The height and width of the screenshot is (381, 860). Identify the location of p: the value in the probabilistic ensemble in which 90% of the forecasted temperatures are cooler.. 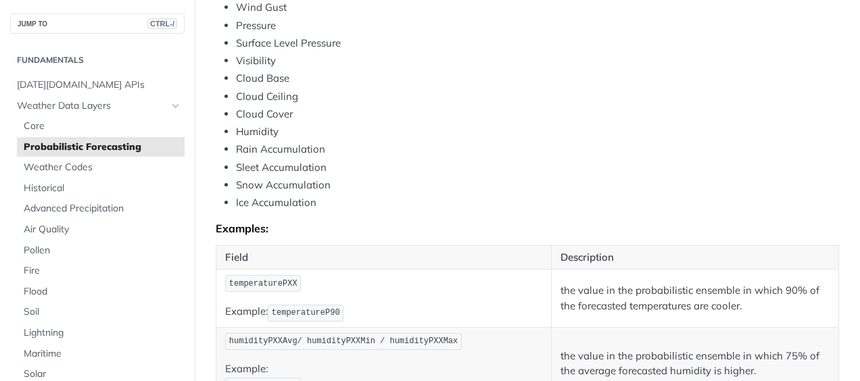
(695, 298).